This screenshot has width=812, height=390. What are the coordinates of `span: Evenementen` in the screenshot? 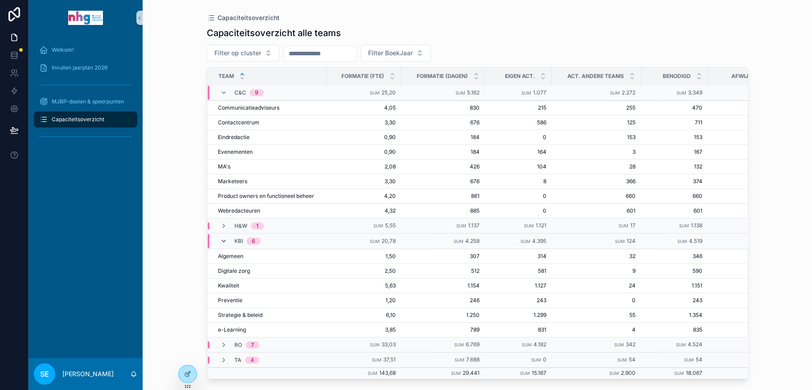 It's located at (235, 152).